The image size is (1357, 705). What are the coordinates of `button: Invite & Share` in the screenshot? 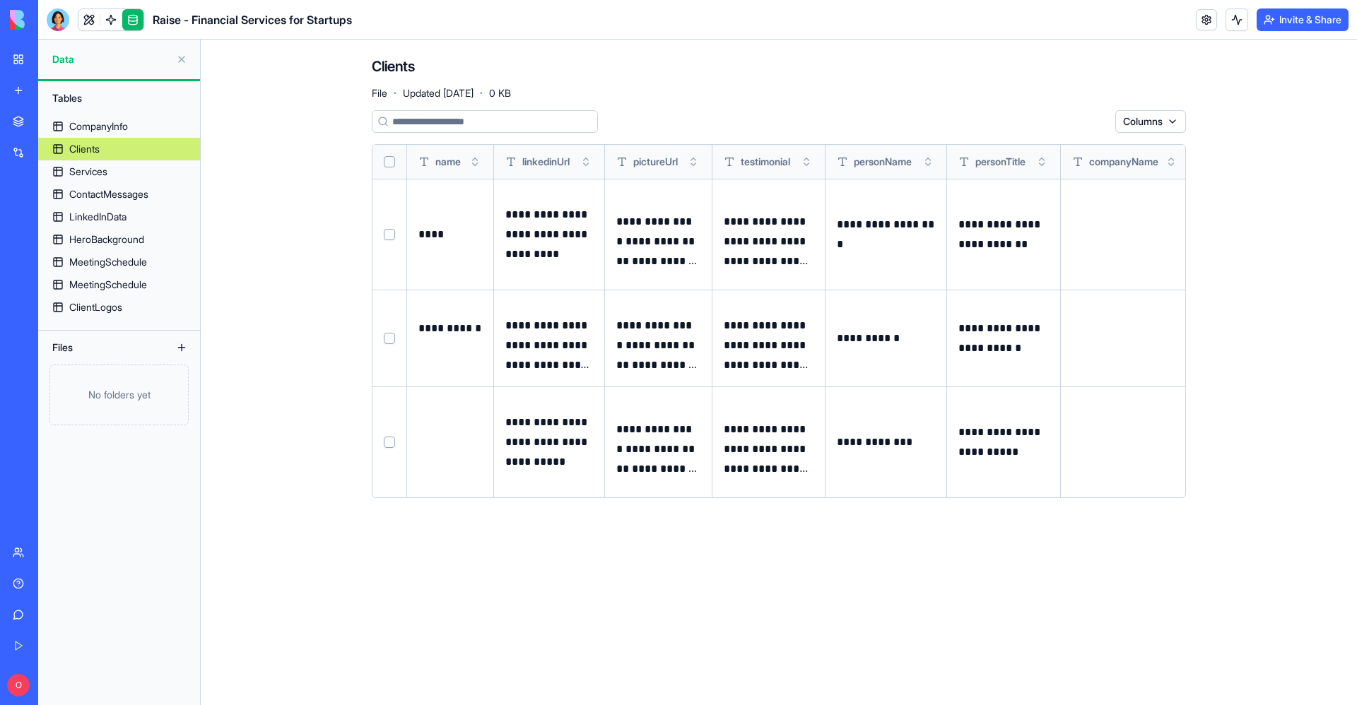 It's located at (1302, 20).